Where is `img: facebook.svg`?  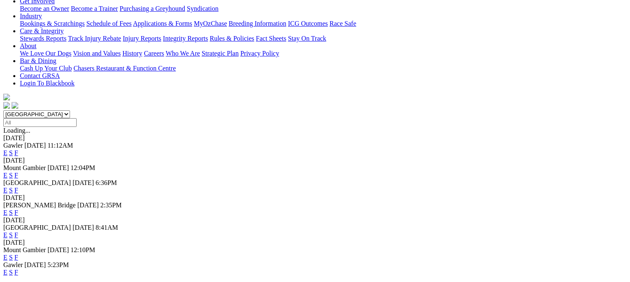
img: facebook.svg is located at coordinates (7, 105).